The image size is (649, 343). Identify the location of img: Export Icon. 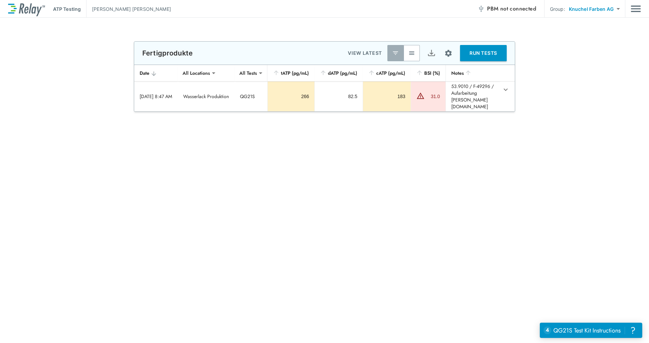
(431, 53).